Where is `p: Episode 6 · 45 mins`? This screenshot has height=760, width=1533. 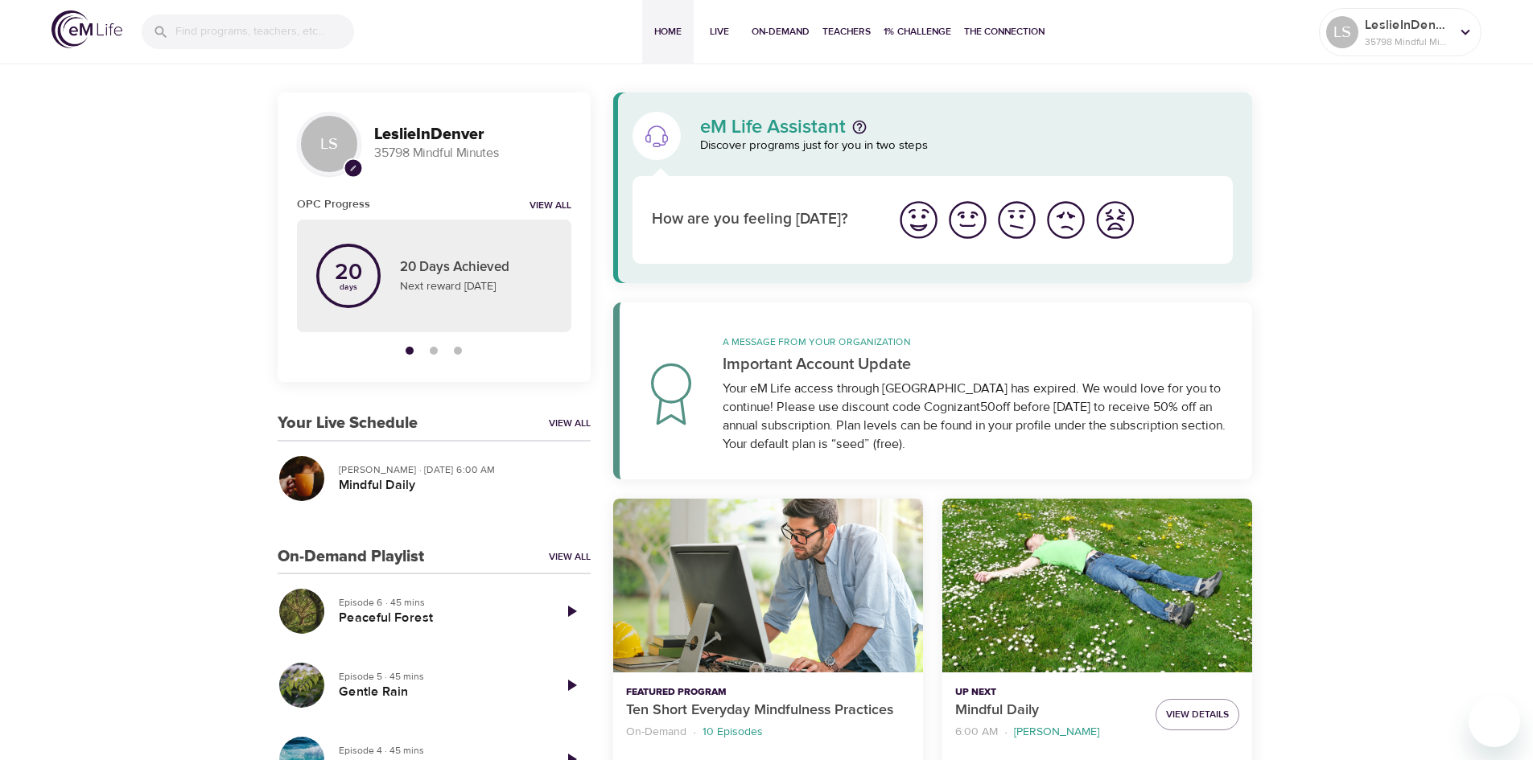 p: Episode 6 · 45 mins is located at coordinates (439, 603).